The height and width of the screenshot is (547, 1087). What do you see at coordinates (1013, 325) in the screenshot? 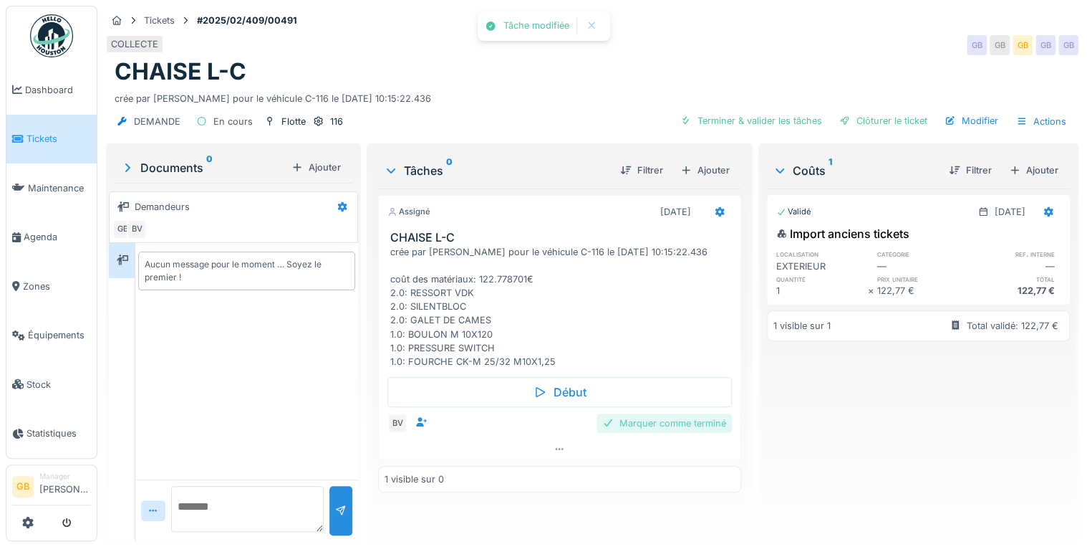
I see `div: Total validé: 122,77 €` at bounding box center [1013, 325].